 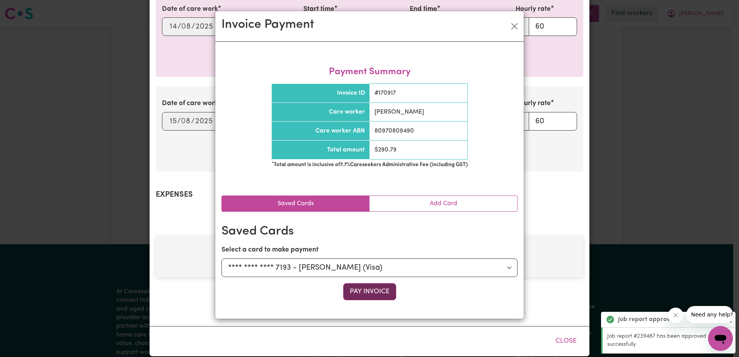 What do you see at coordinates (296, 204) in the screenshot?
I see `a: Saved Cards` at bounding box center [296, 204].